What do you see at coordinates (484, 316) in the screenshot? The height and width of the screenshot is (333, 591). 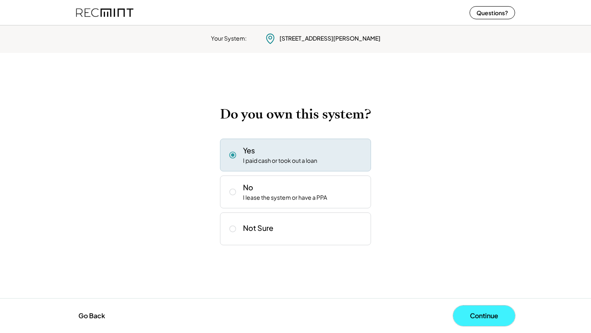 I see `button: Continue` at bounding box center [484, 316].